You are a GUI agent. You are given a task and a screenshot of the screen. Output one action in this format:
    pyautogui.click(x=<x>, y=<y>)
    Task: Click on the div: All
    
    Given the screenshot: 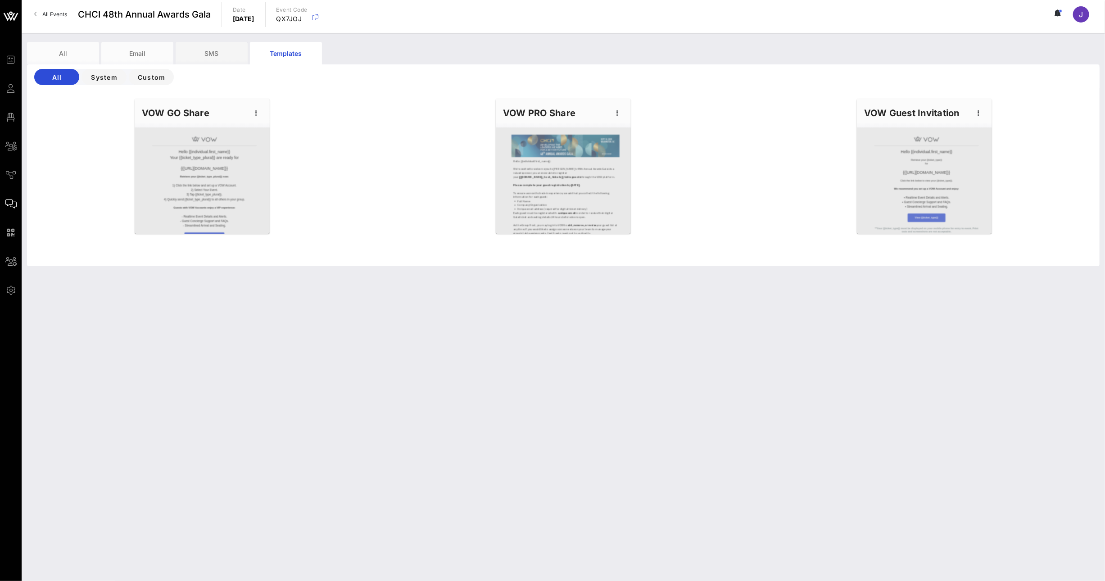 What is the action you would take?
    pyautogui.click(x=63, y=53)
    